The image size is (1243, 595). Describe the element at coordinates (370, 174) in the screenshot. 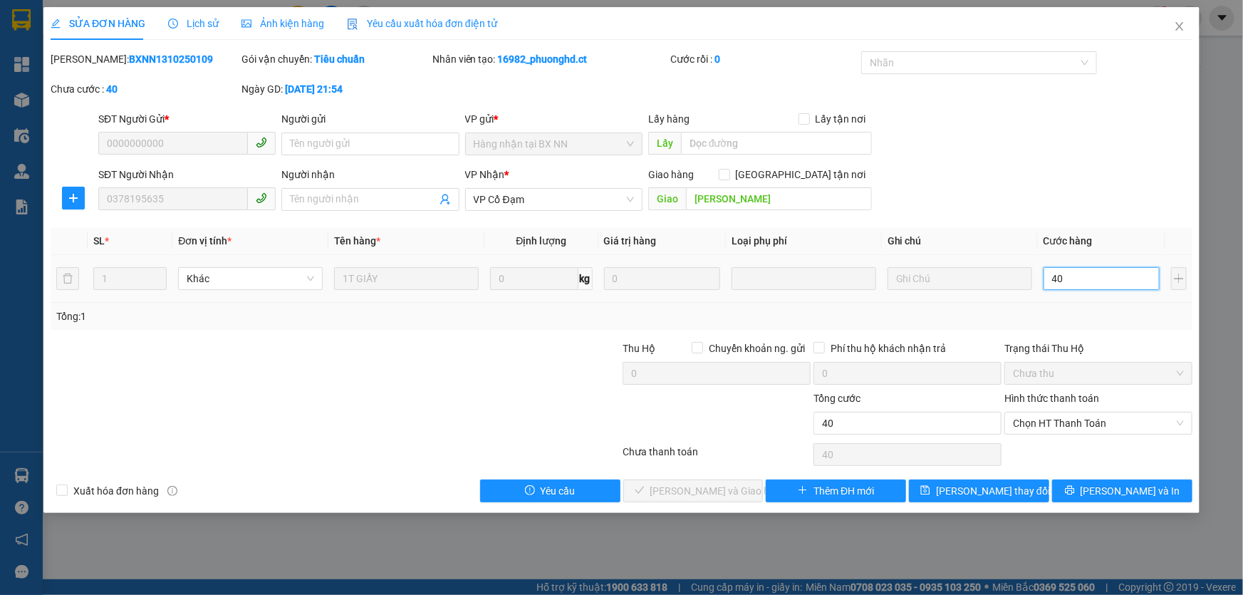

I see `div: Người nhận` at that location.